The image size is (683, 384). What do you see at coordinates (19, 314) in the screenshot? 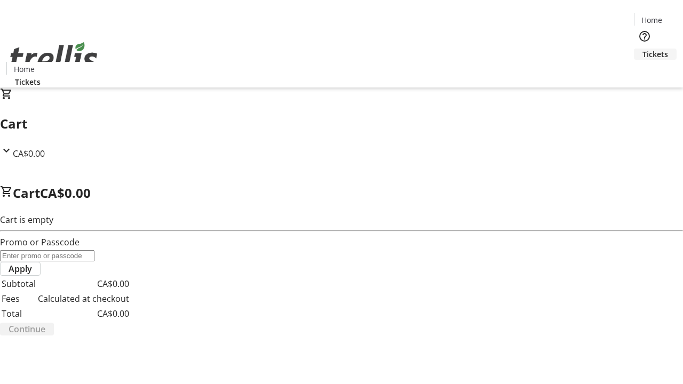
I see `td: Total` at bounding box center [19, 314].